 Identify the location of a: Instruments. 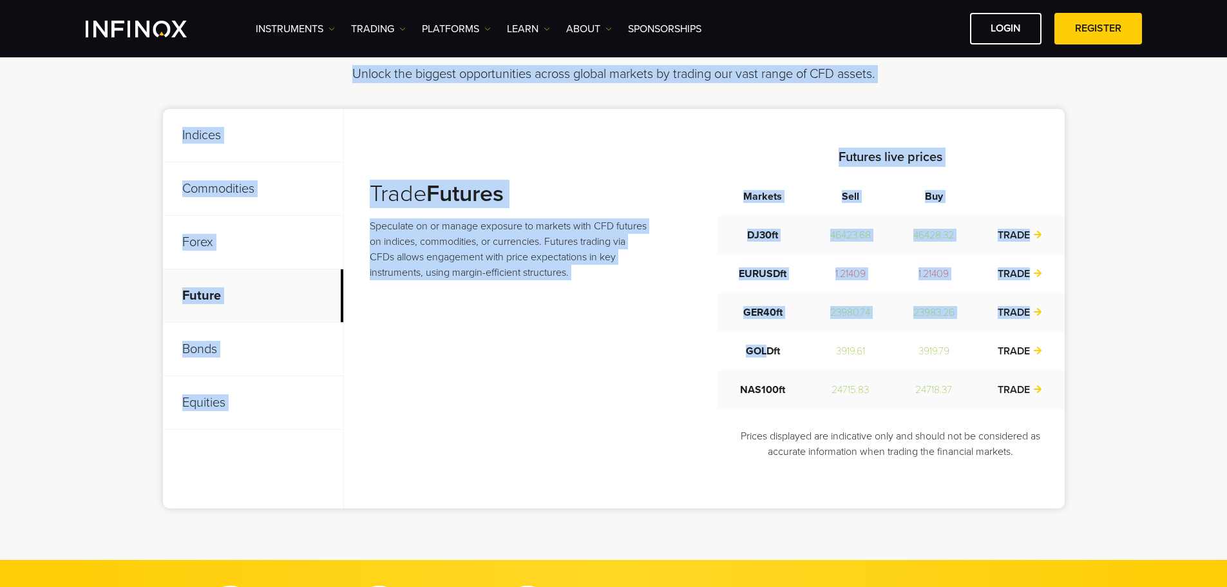
(295, 29).